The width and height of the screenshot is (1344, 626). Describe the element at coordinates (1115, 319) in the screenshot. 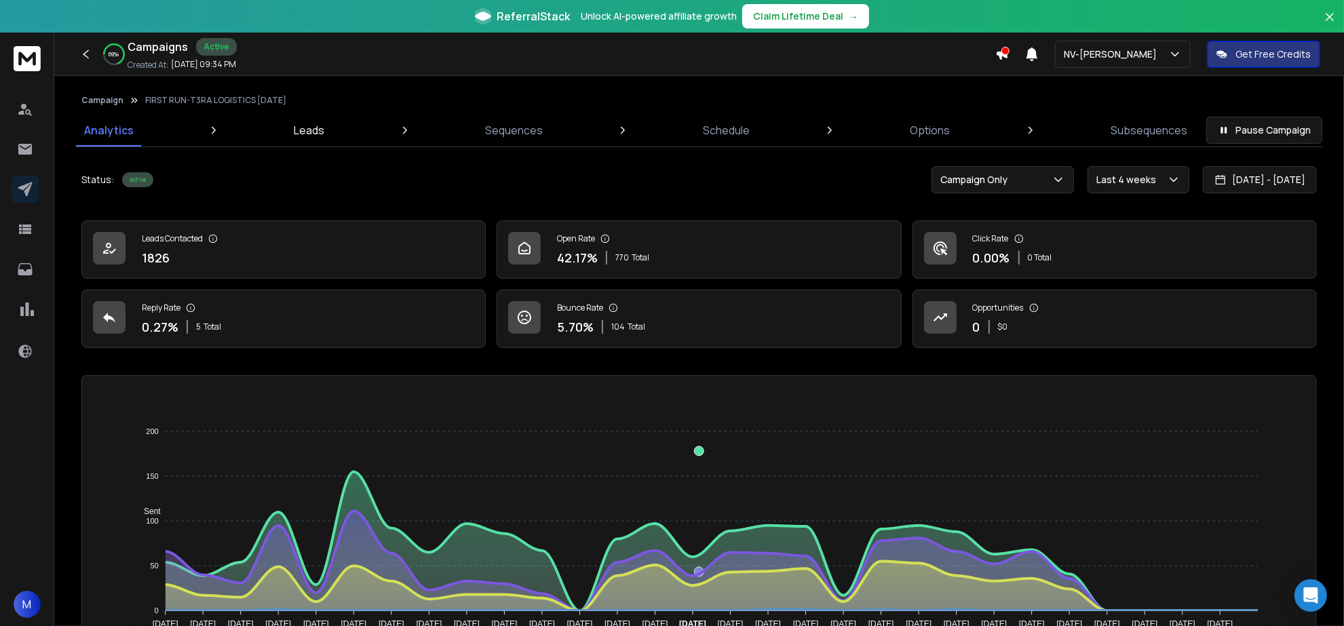

I see `a: Opportunities0$0` at that location.